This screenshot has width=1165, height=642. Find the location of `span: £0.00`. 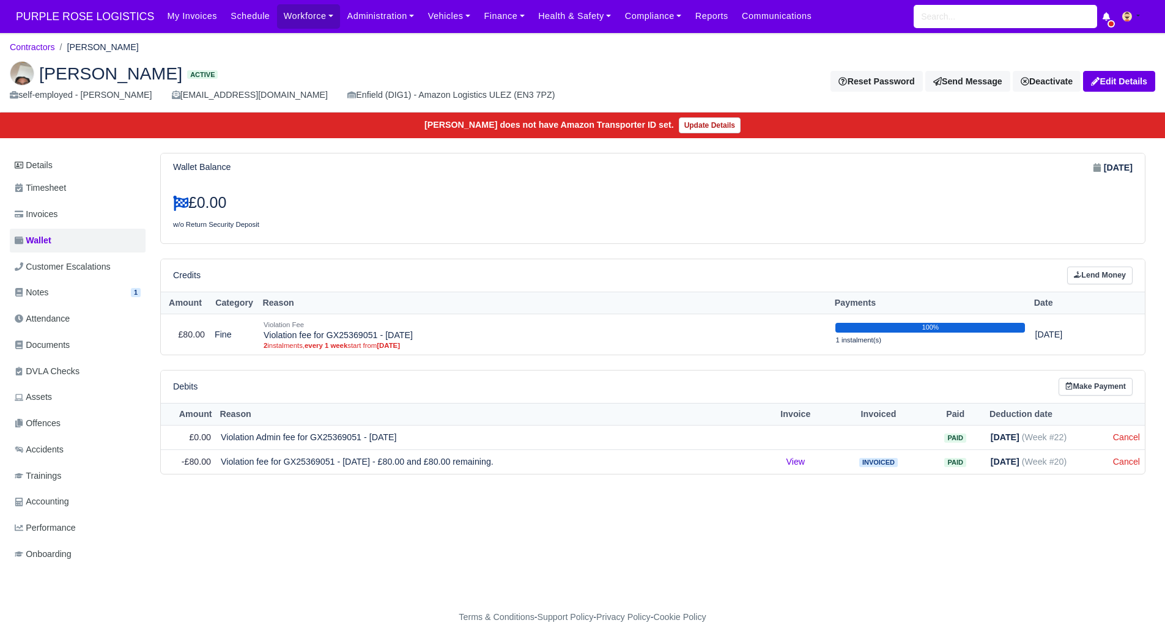

span: £0.00 is located at coordinates (200, 437).